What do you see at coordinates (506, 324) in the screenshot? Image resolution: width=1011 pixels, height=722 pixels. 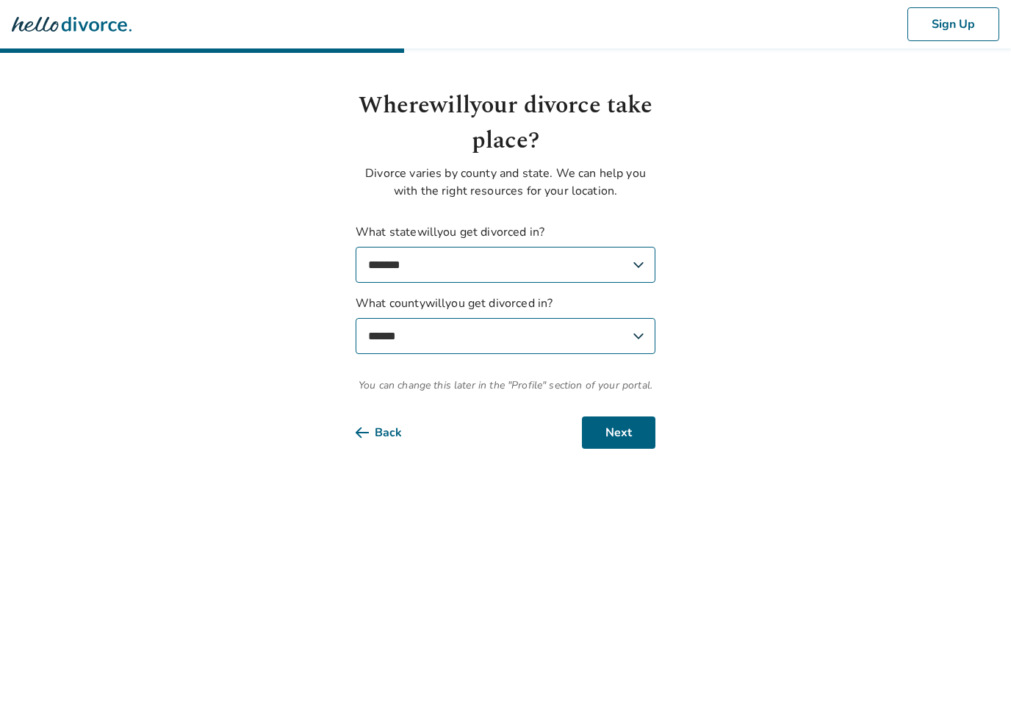 I see `label: What county will you get divorced in?` at bounding box center [506, 324].